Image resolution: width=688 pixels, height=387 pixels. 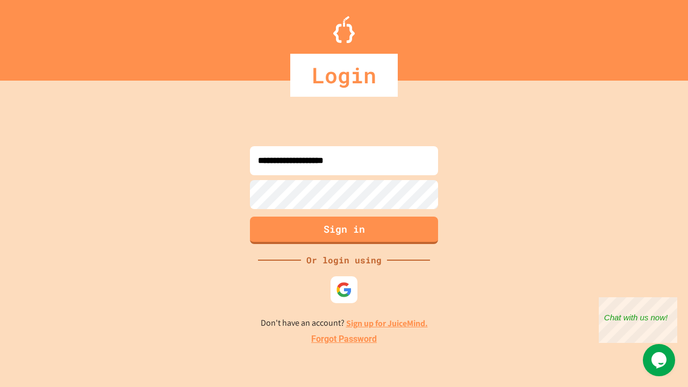 I want to click on a: Forgot Password, so click(x=344, y=339).